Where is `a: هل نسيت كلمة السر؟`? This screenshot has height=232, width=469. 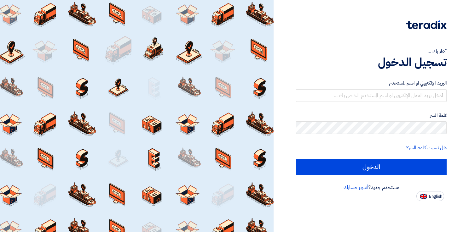
a: هل نسيت كلمة السر؟ is located at coordinates (426, 148).